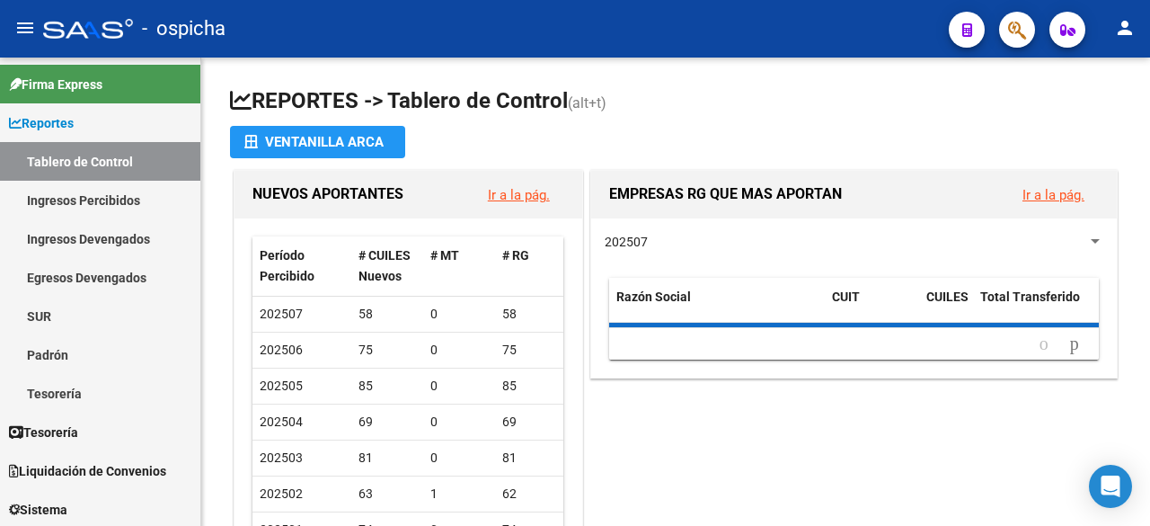 The width and height of the screenshot is (1150, 526). What do you see at coordinates (281, 386) in the screenshot?
I see `span: 202505` at bounding box center [281, 386].